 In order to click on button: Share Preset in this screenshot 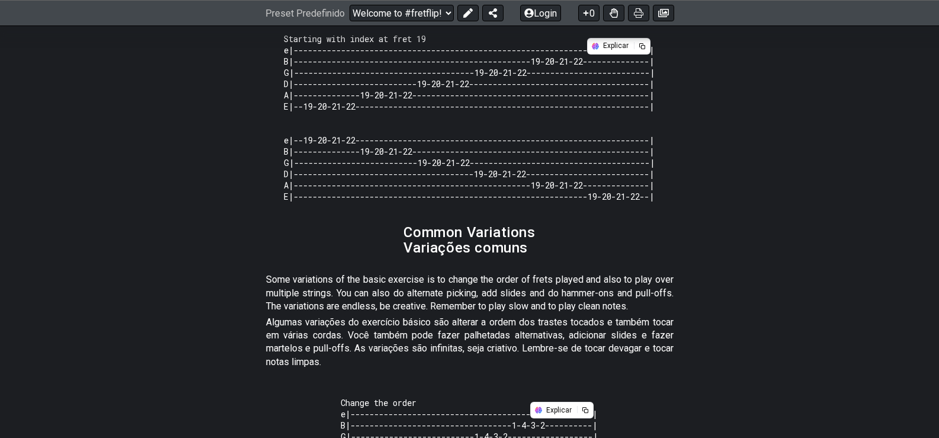, I will do `click(493, 13)`.